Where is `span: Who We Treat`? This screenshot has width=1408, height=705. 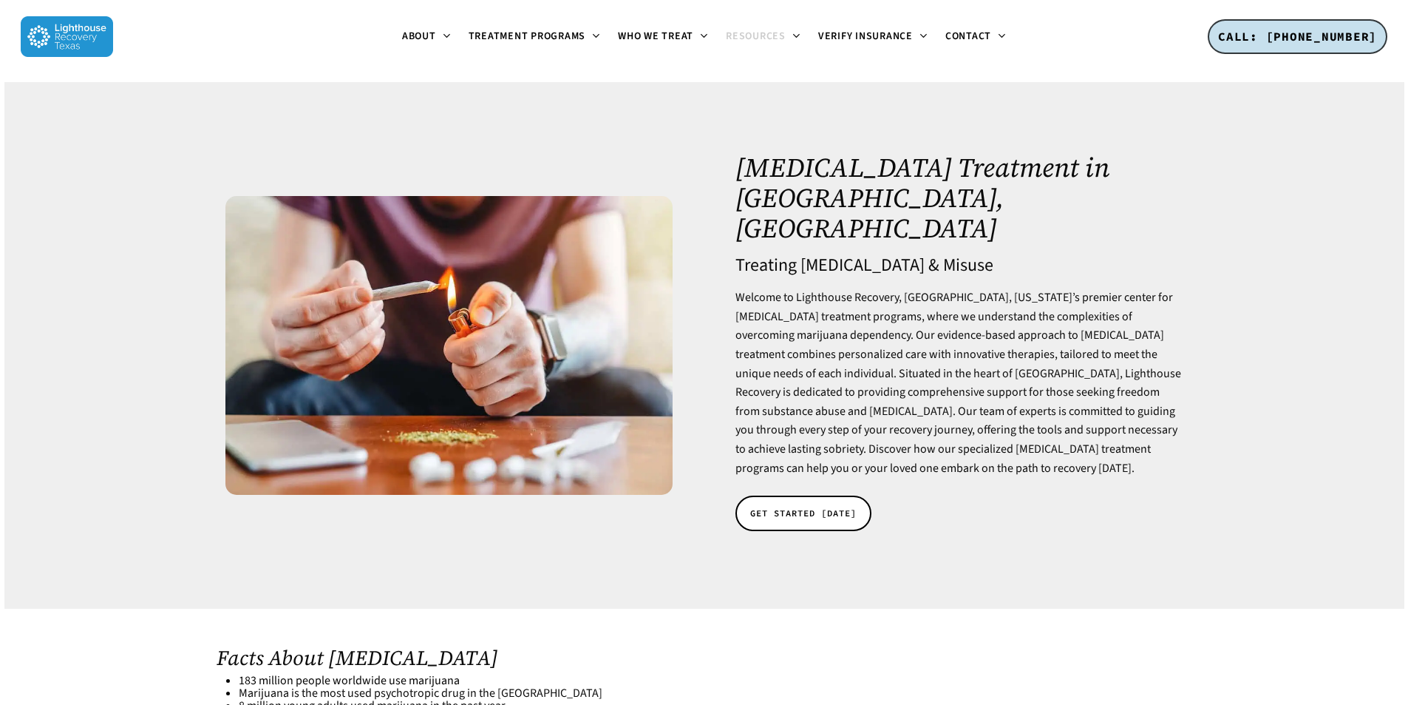
span: Who We Treat is located at coordinates (656, 36).